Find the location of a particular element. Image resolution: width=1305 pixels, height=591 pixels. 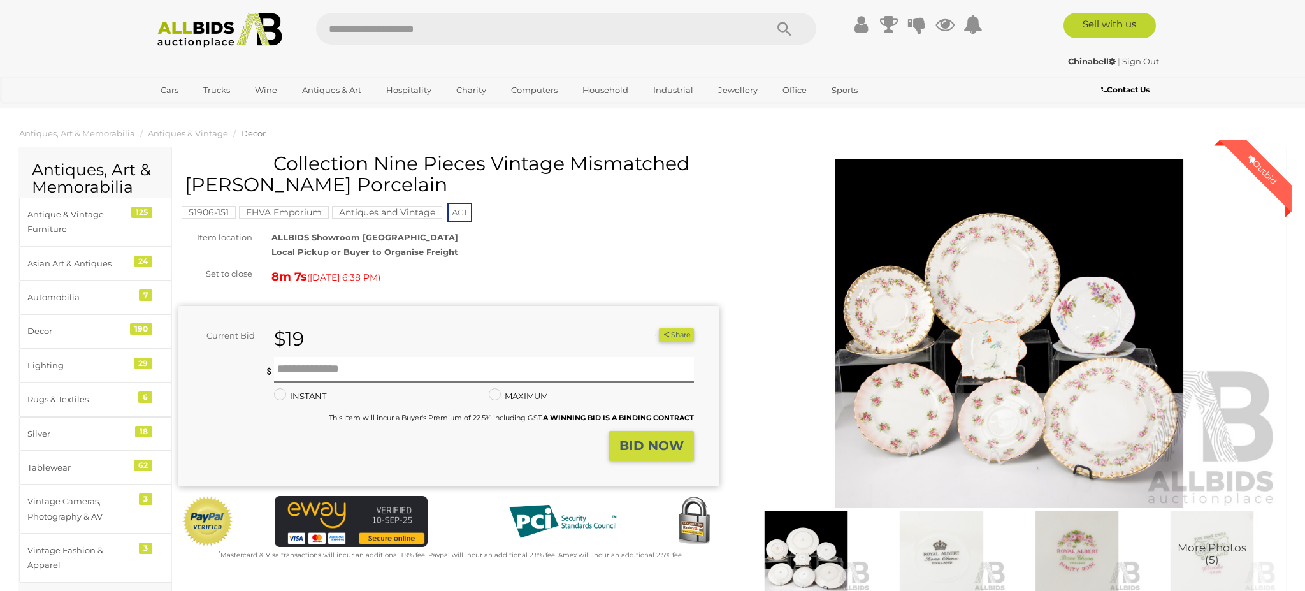

div: 190 is located at coordinates (141, 329).